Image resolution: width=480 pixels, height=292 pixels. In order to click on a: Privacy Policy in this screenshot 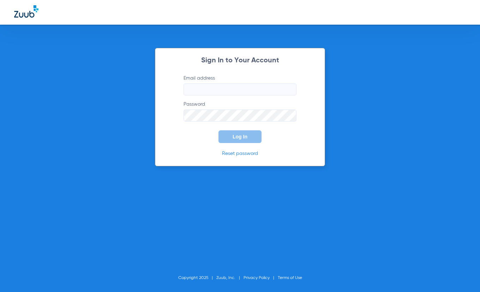, I will do `click(256, 278)`.